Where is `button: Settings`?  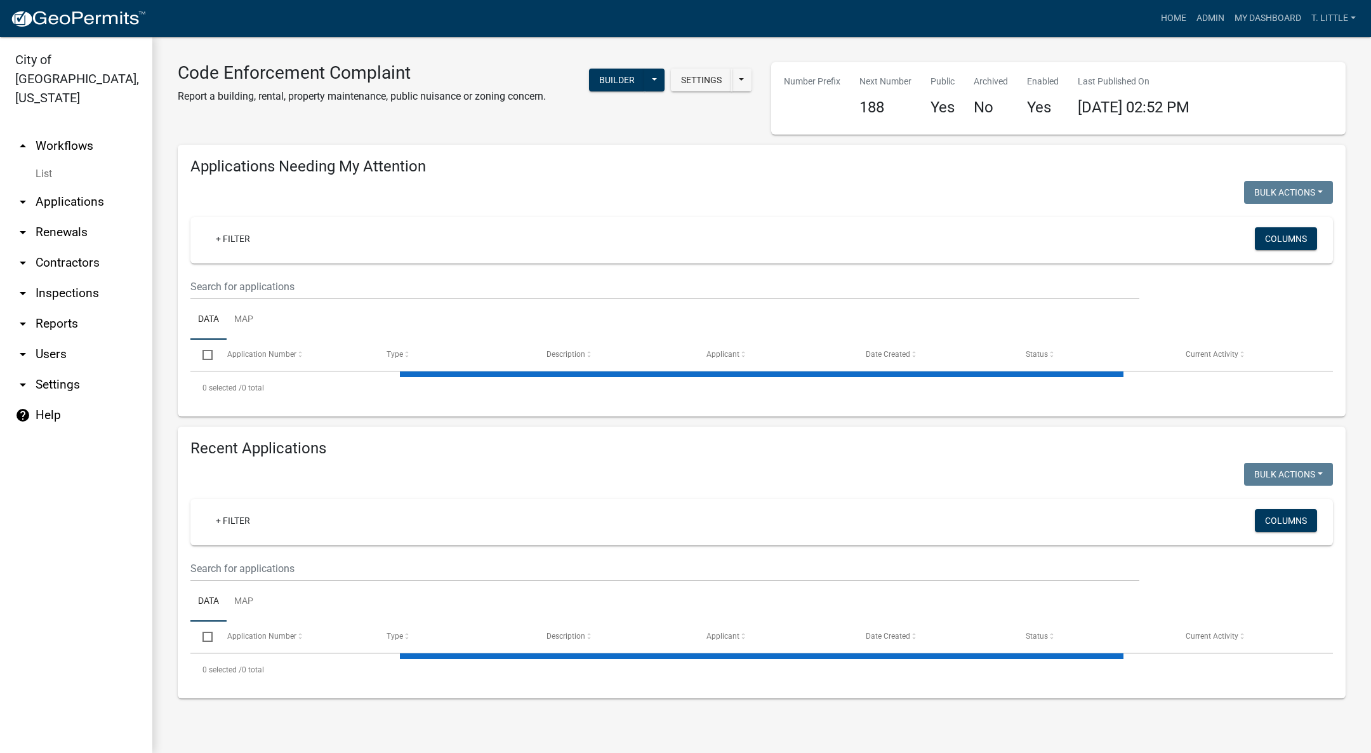
button: Settings is located at coordinates (701, 80).